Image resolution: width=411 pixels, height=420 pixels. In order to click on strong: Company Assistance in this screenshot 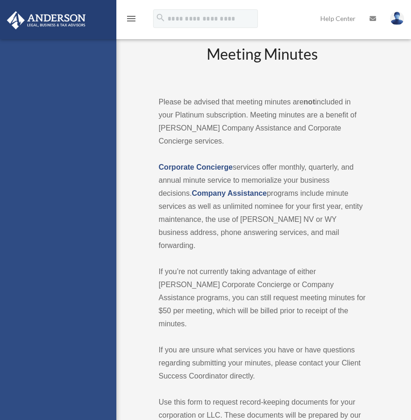, I will do `click(229, 193)`.